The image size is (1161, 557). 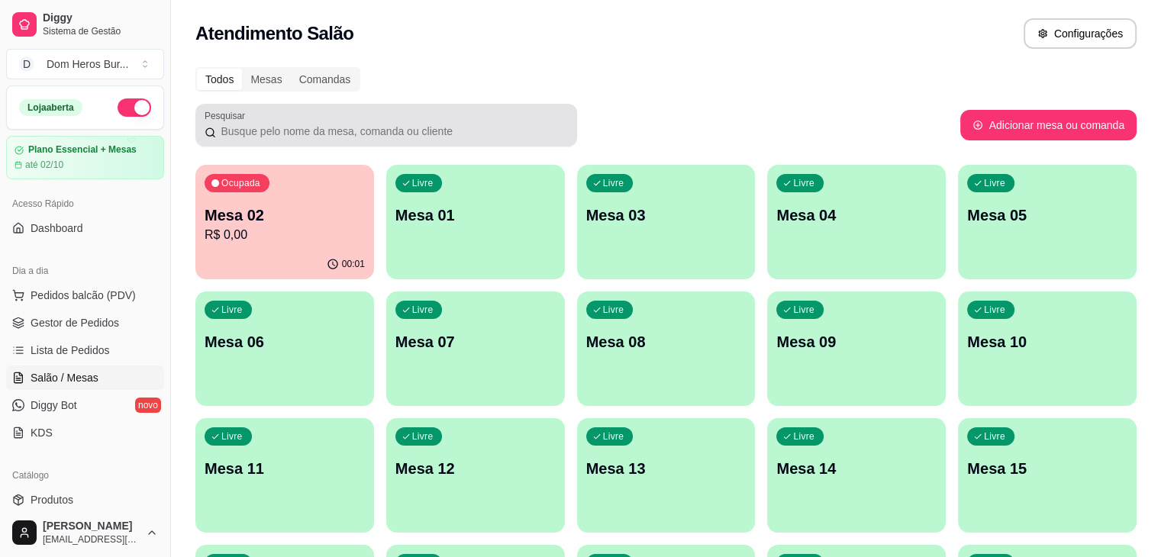 I want to click on label: Pesquisar, so click(x=227, y=115).